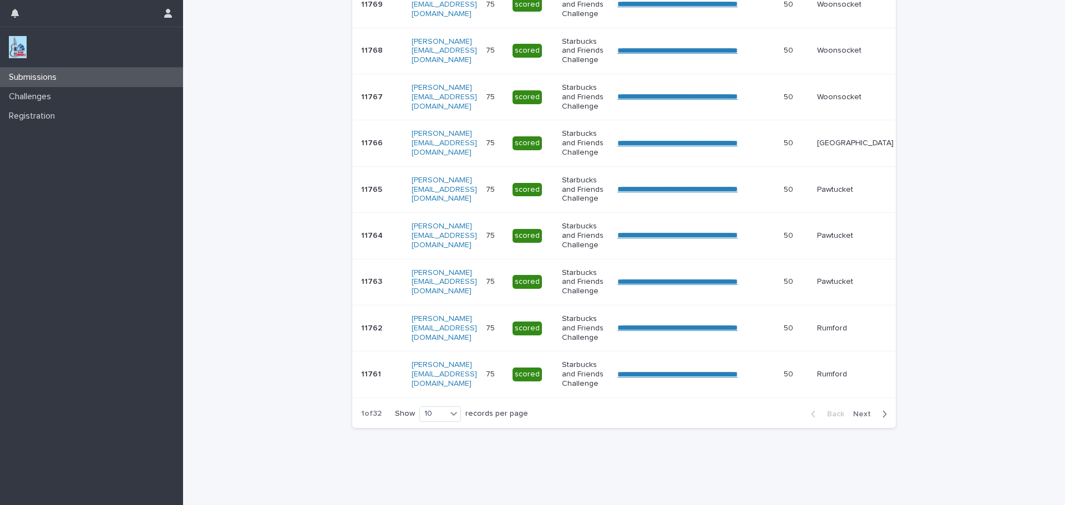  I want to click on p: records per page, so click(497, 414).